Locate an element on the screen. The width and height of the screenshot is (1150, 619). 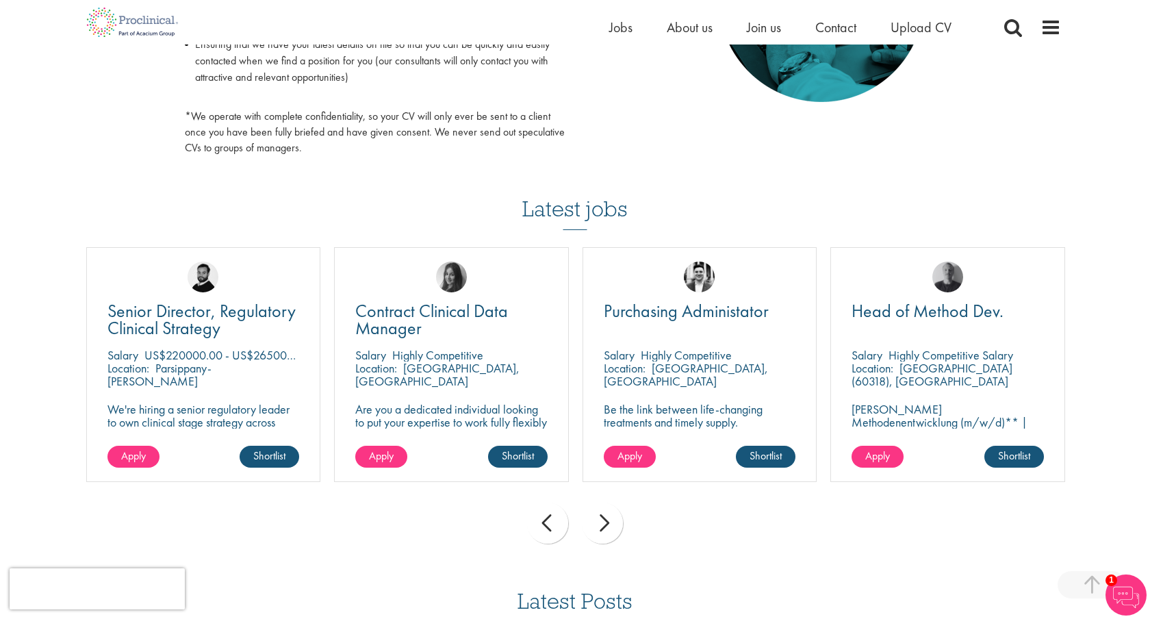
a: Heidi Hennigan is located at coordinates (451, 276).